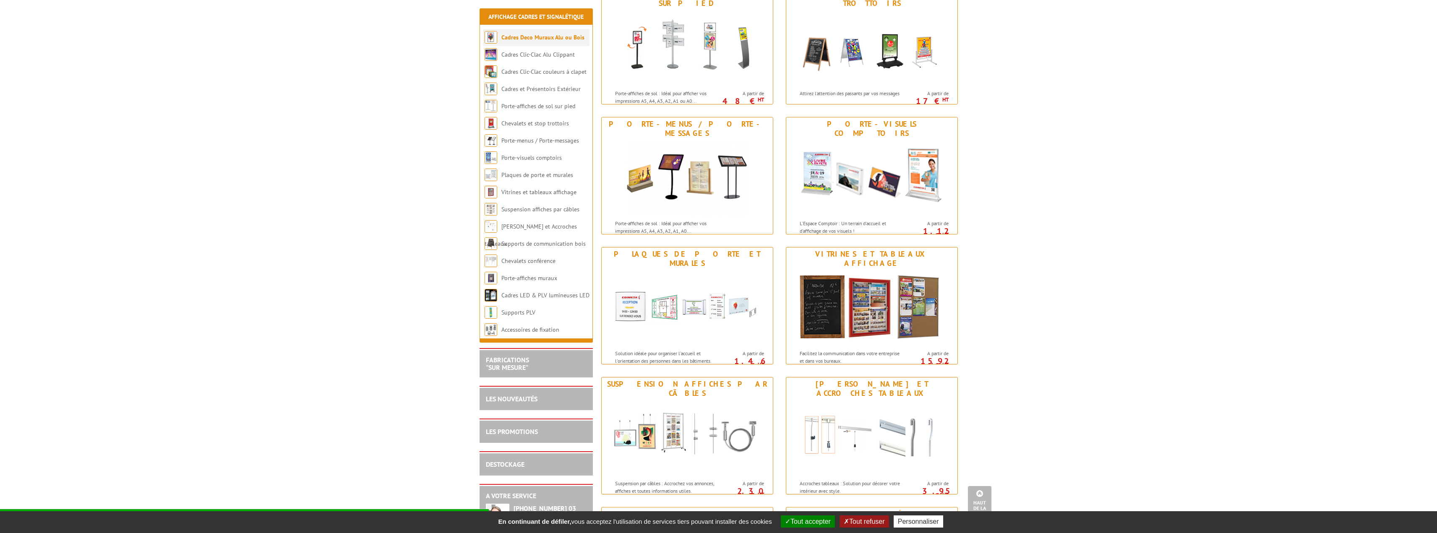 The width and height of the screenshot is (1437, 533). What do you see at coordinates (741, 494) in the screenshot?
I see `p: 2.30 €` at bounding box center [741, 494].